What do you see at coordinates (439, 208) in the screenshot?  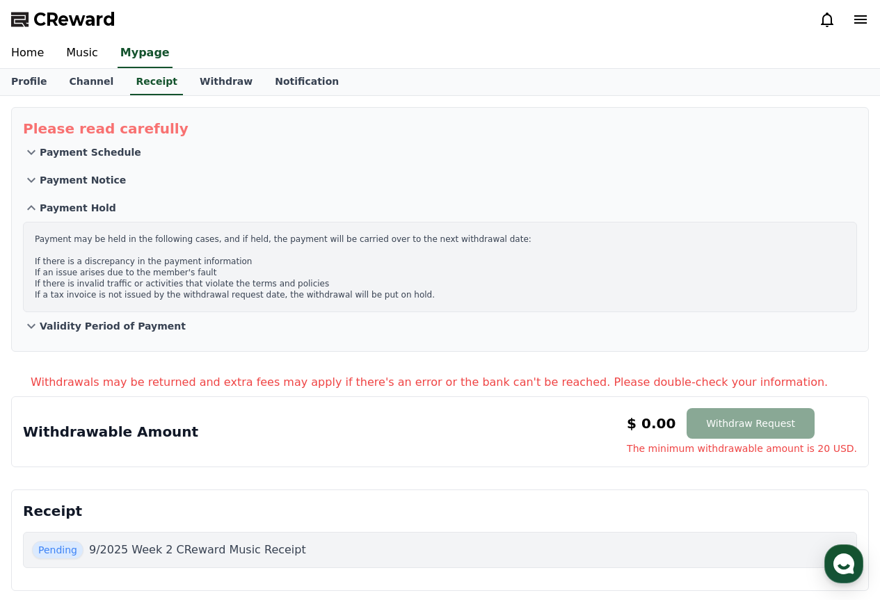 I see `button: Payment Hold` at bounding box center [439, 208].